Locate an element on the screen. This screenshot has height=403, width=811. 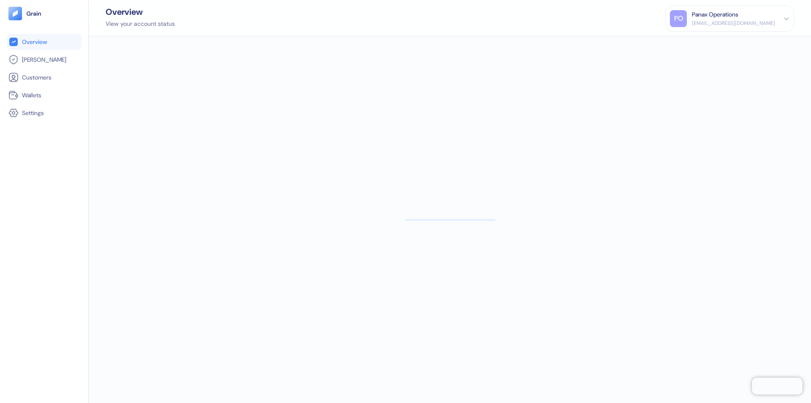
a: Wallets is located at coordinates (44, 95).